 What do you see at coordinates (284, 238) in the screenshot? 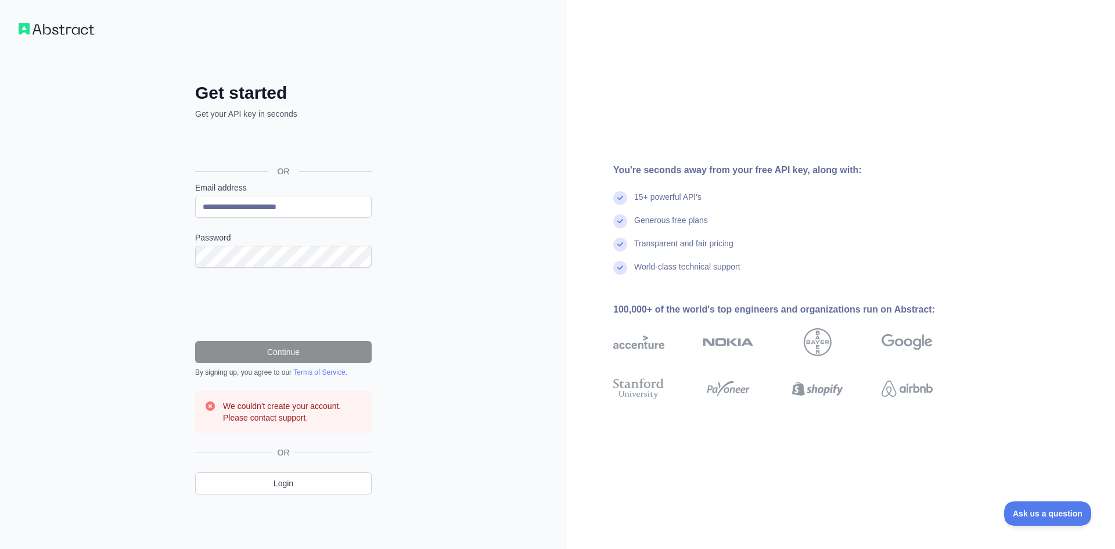
I see `label: Password` at bounding box center [284, 238].